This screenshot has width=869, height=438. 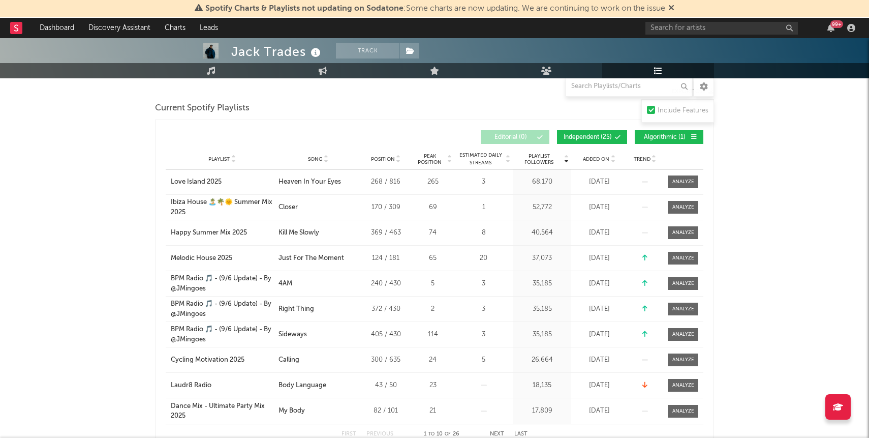 I want to click on span: Current Spotify Playlists, so click(x=202, y=108).